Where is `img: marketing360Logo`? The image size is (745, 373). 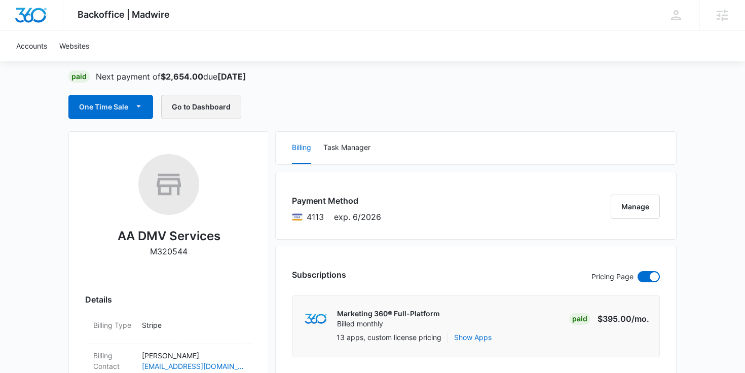 img: marketing360Logo is located at coordinates (315, 319).